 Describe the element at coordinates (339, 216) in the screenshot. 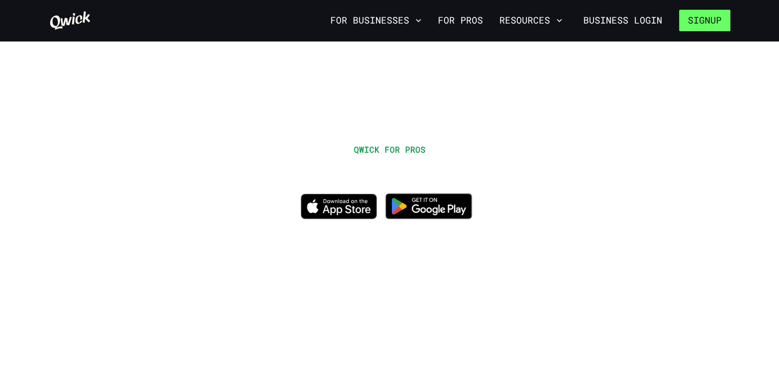

I see `a: Download on the App Store` at that location.